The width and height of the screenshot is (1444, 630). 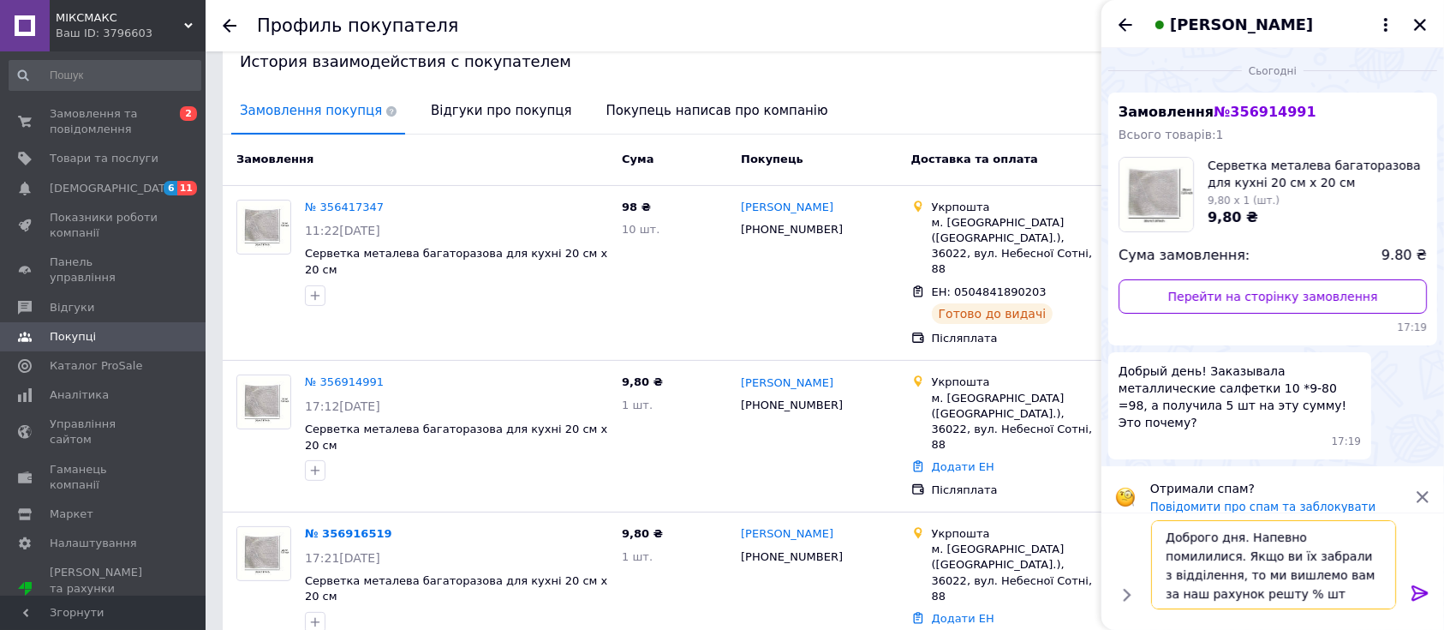 I want to click on span: Покупець написав про компанію, so click(x=717, y=111).